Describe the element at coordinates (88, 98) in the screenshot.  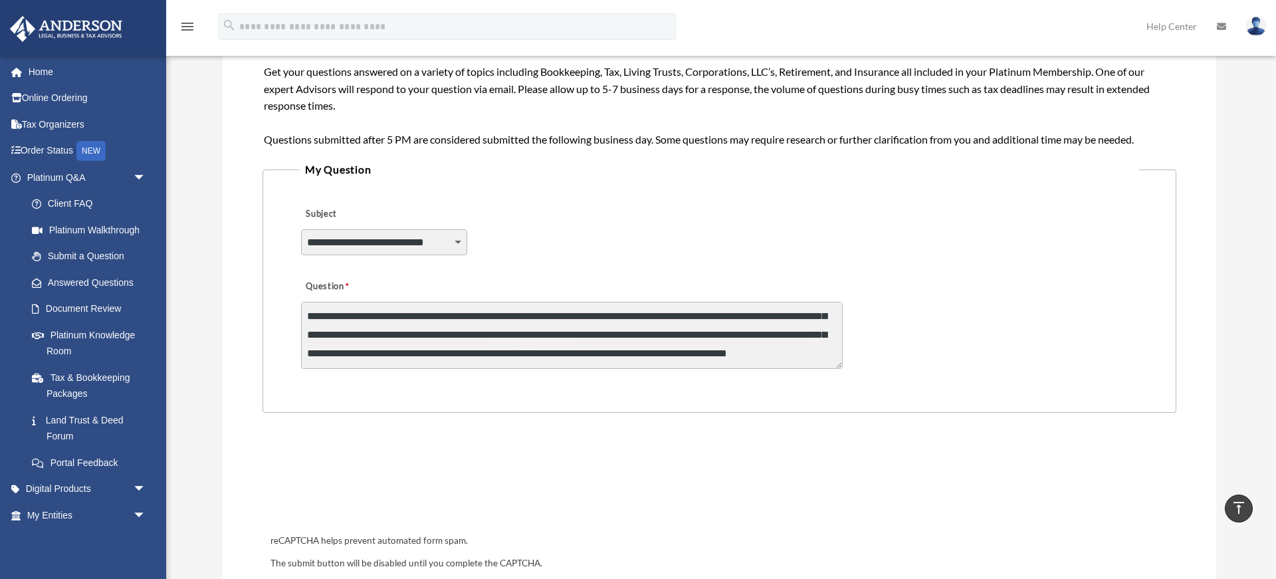
I see `a: Online Ordering` at that location.